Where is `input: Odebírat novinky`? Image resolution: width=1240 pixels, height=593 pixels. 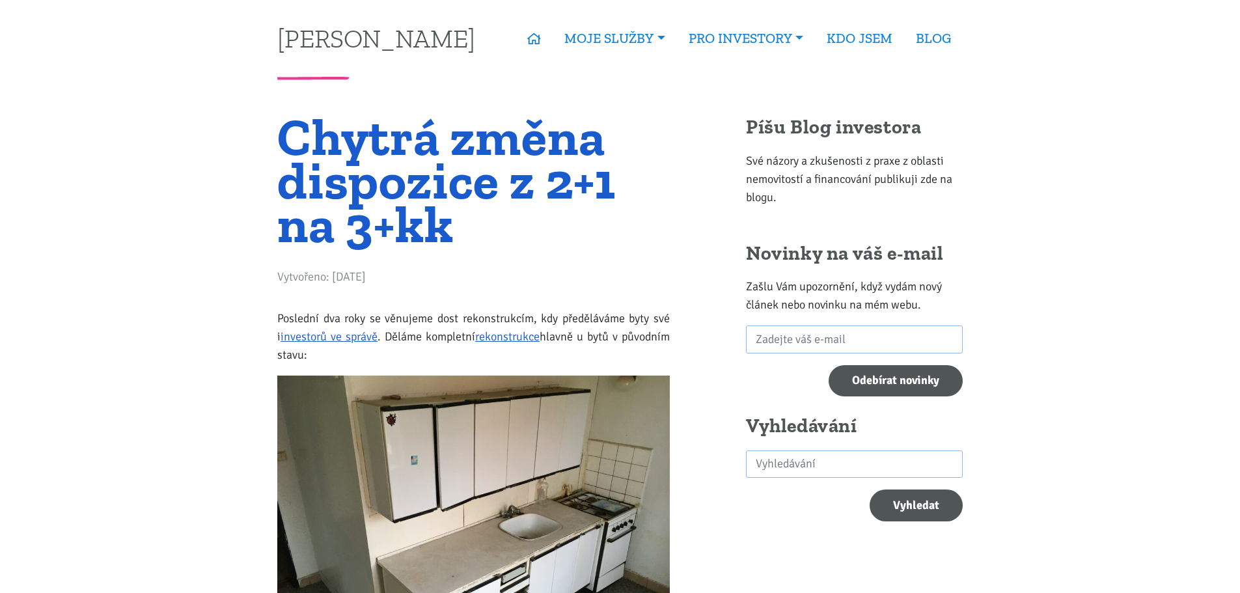
input: Odebírat novinky is located at coordinates (896, 381).